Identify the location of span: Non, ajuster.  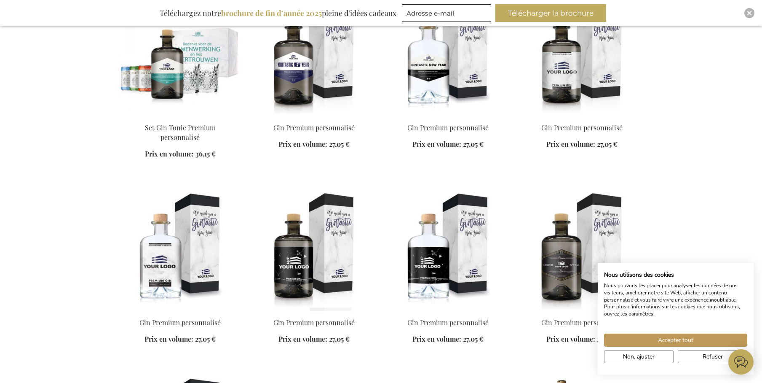
(639, 356).